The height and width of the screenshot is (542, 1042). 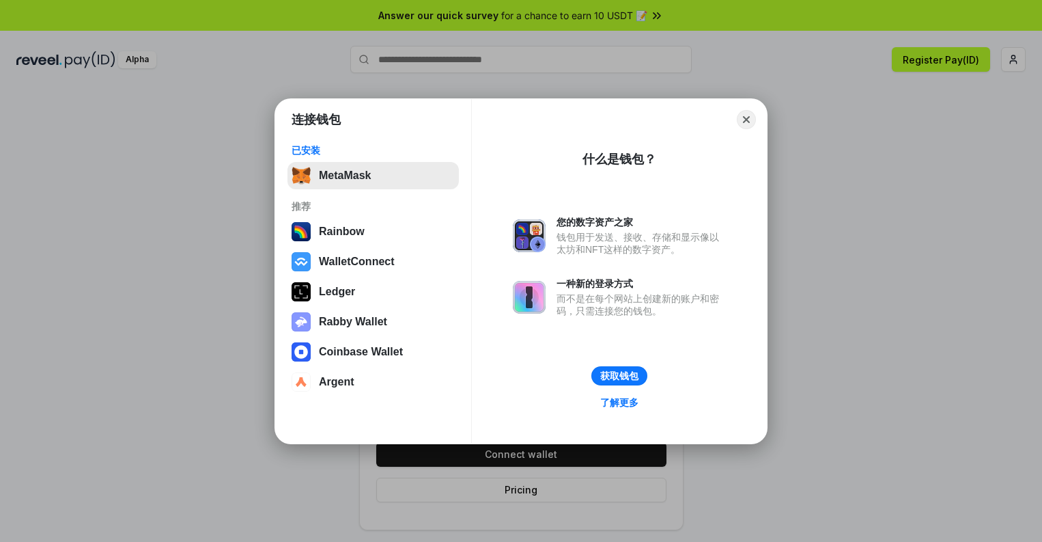 I want to click on div: 推荐, so click(x=373, y=206).